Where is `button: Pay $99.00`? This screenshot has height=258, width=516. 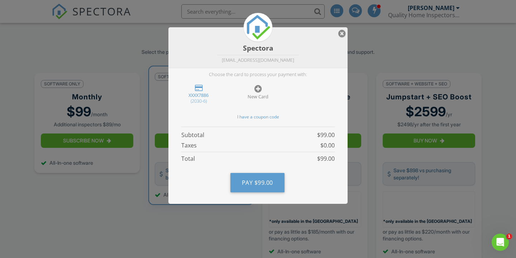 button: Pay $99.00 is located at coordinates (257, 182).